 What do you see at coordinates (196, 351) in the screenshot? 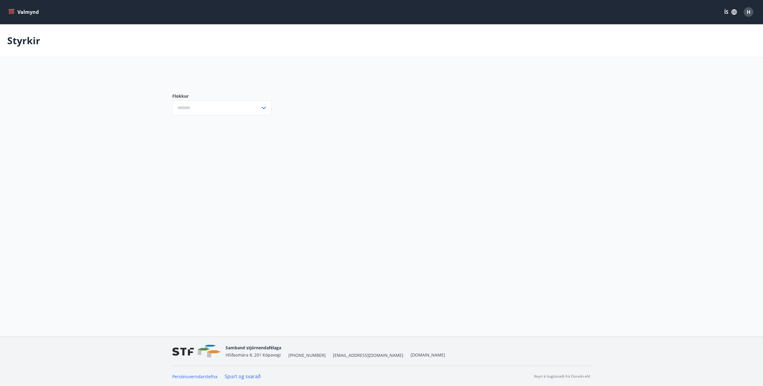
I see `img: vjCaq2fThgY3EUYqSgpjEiBg6WP39ov69hlhuPVN.png` at bounding box center [196, 351].